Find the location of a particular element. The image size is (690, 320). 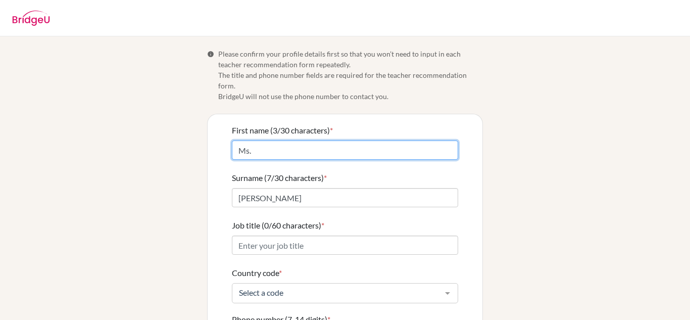

span: Info is located at coordinates (211, 54).